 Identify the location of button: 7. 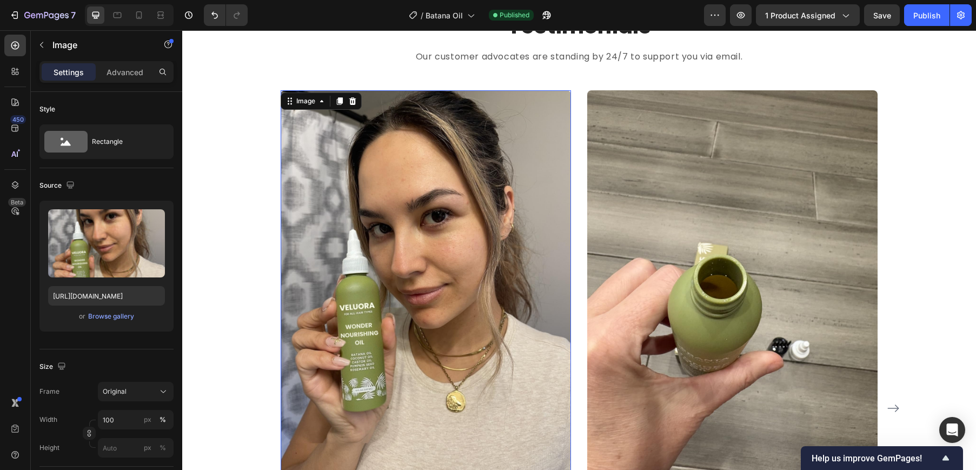
(42, 15).